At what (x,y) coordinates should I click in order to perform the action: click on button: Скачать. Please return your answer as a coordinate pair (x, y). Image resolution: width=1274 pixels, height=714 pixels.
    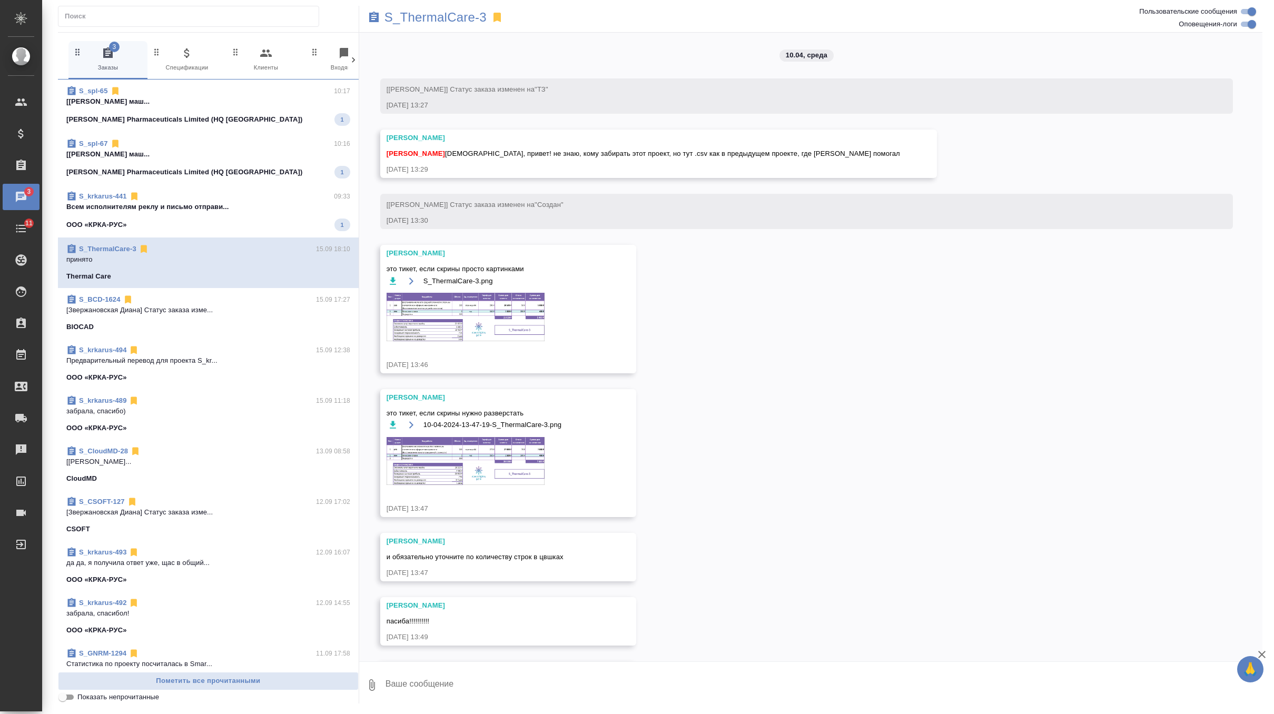
    Looking at the image, I should click on (393, 281).